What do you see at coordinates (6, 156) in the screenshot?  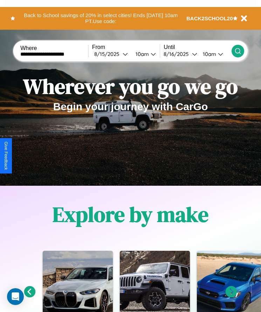 I see `div: Give Feedback` at bounding box center [6, 156].